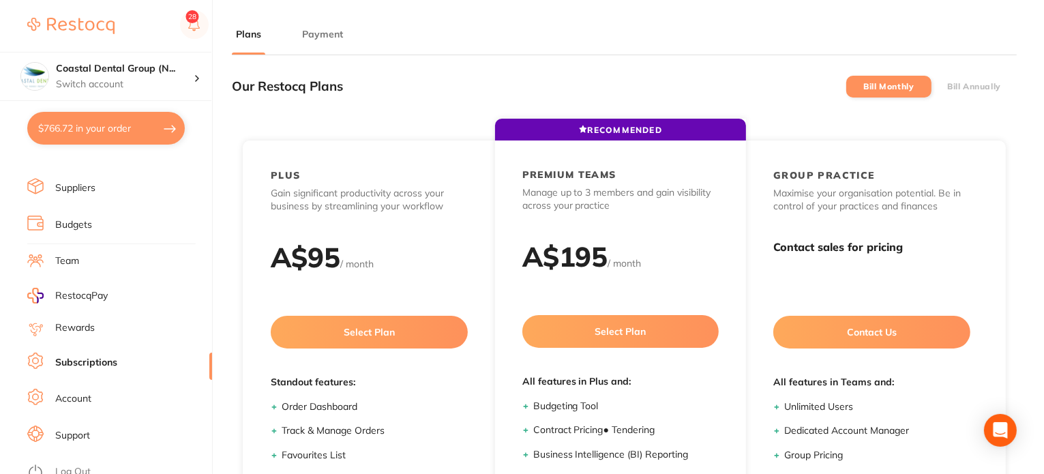 Image resolution: width=1044 pixels, height=474 pixels. I want to click on img: Coastal Dental Group (Newcastle), so click(35, 76).